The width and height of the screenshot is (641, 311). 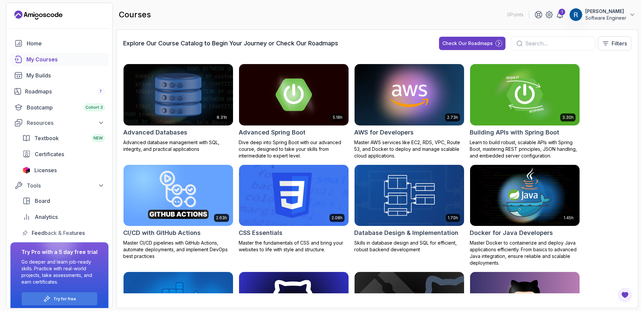 I want to click on a: builds, so click(x=59, y=75).